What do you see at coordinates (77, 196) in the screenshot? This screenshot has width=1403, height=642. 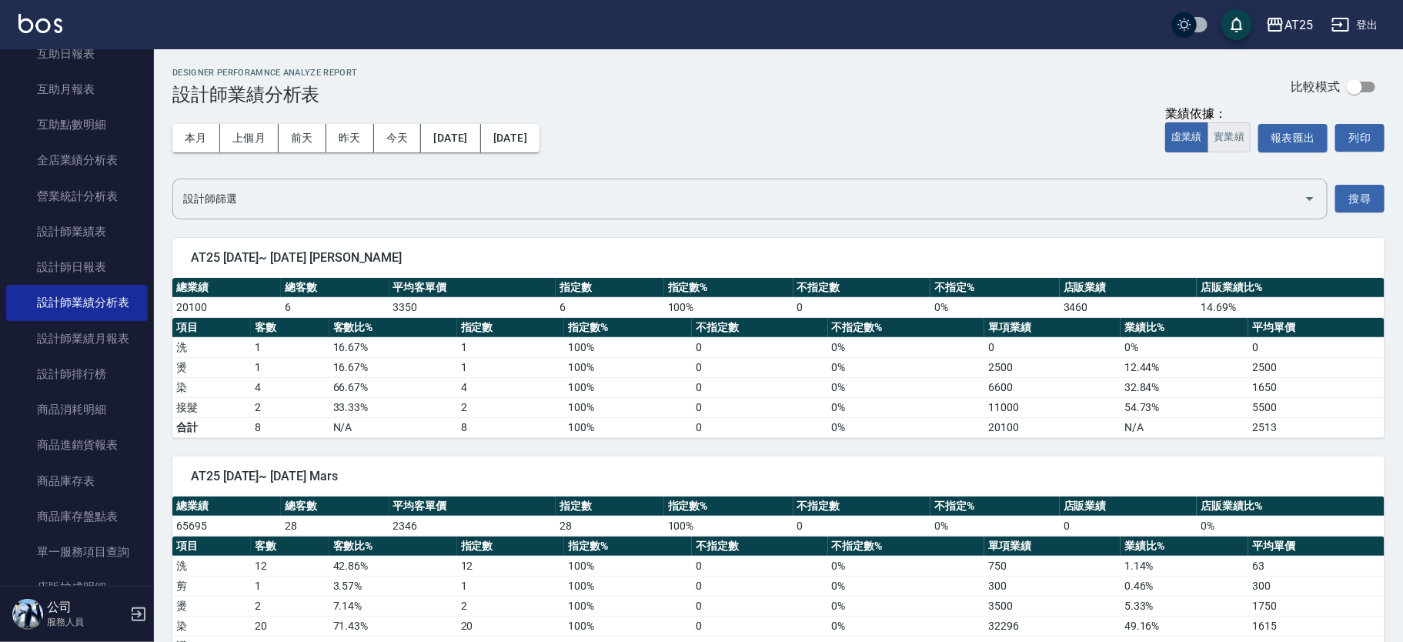 I see `a: 營業統計分析表` at bounding box center [77, 196].